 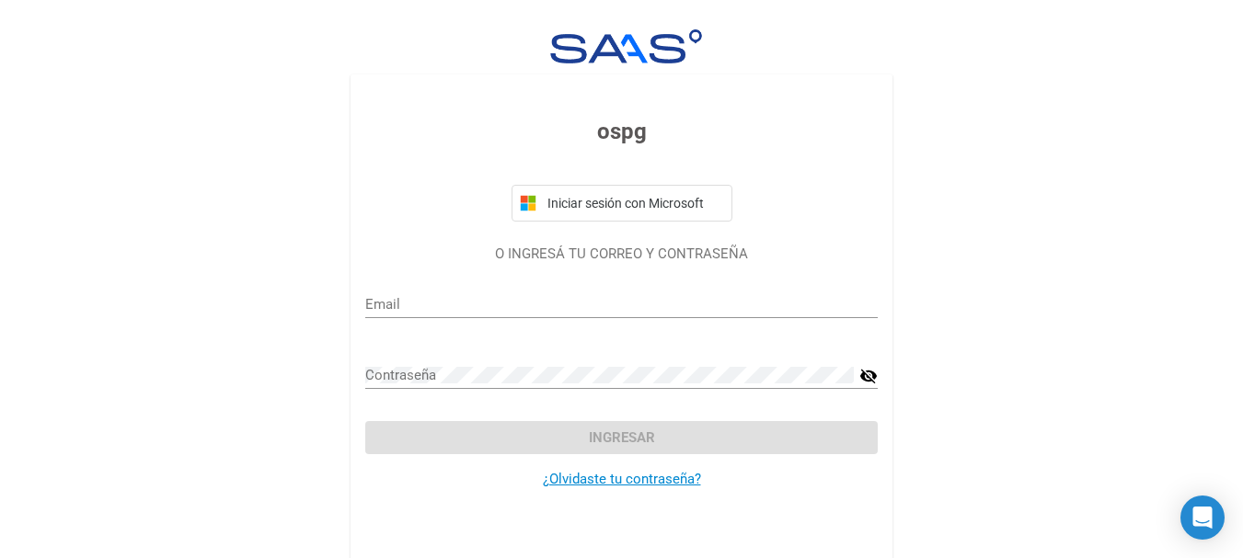 I want to click on a: ¿Olvidaste tu contraseña?, so click(x=622, y=479).